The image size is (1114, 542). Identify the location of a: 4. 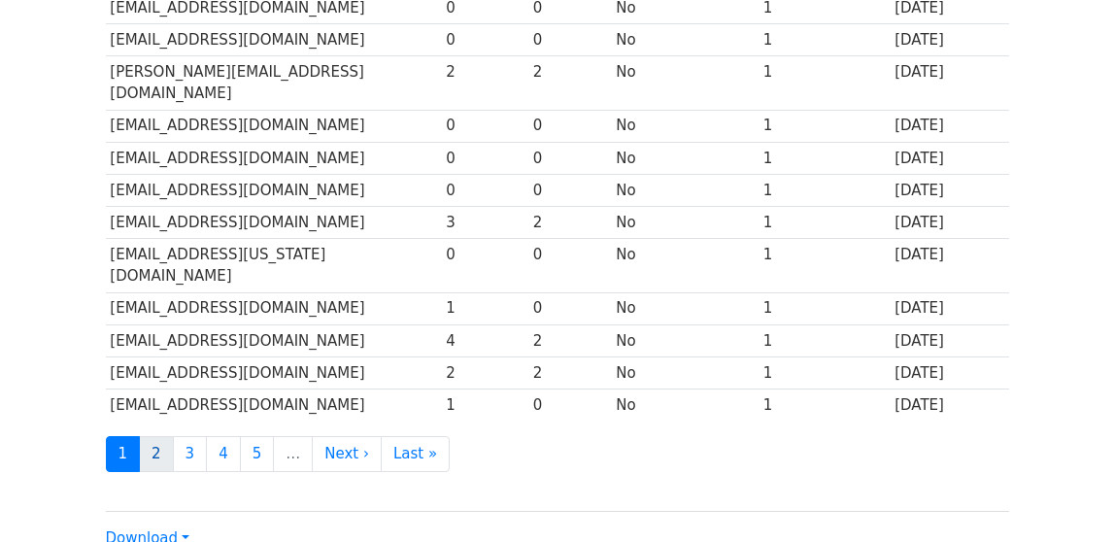
(223, 453).